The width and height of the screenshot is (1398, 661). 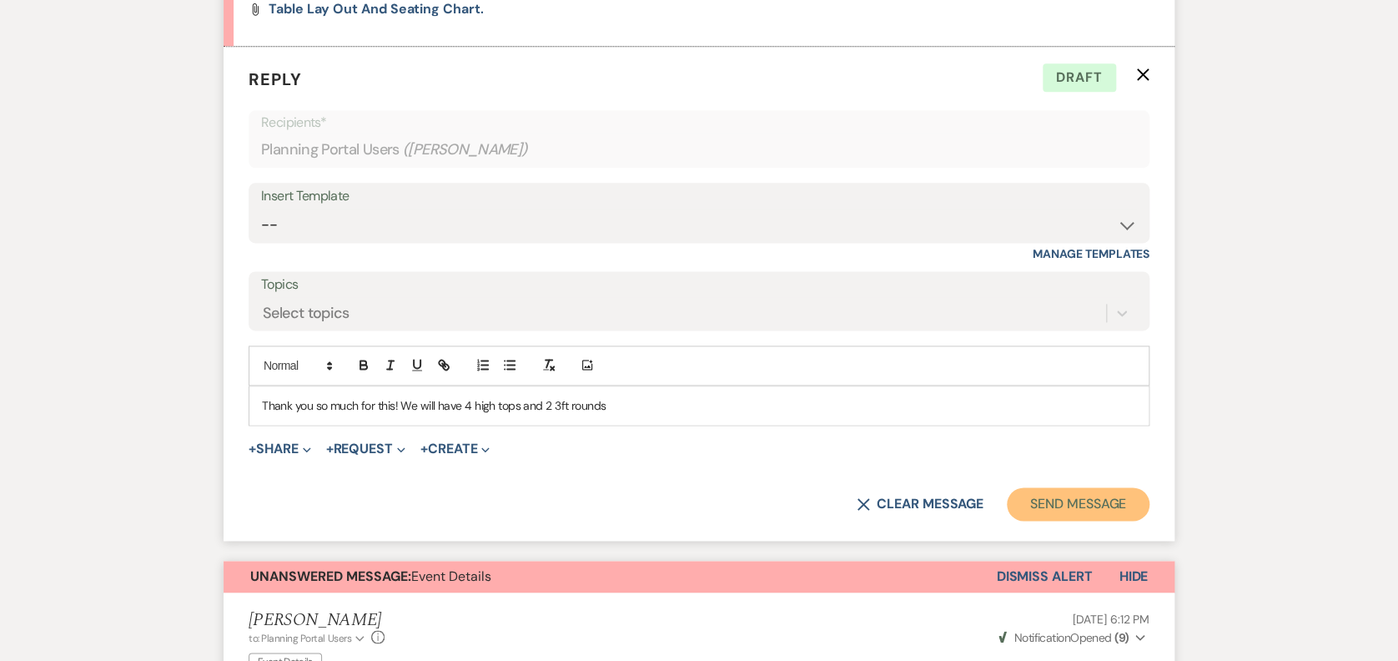 What do you see at coordinates (275, 79) in the screenshot?
I see `span: Reply` at bounding box center [275, 79].